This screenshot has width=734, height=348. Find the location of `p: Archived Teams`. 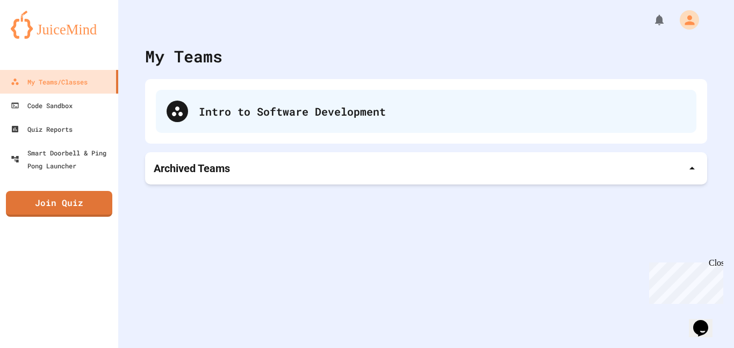

p: Archived Teams is located at coordinates (192, 168).